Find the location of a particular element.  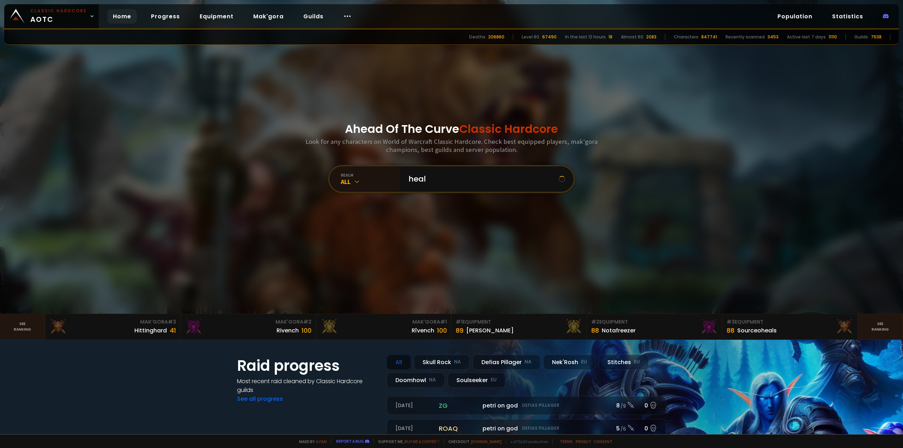

a: Buy me a coffee is located at coordinates (422, 442).